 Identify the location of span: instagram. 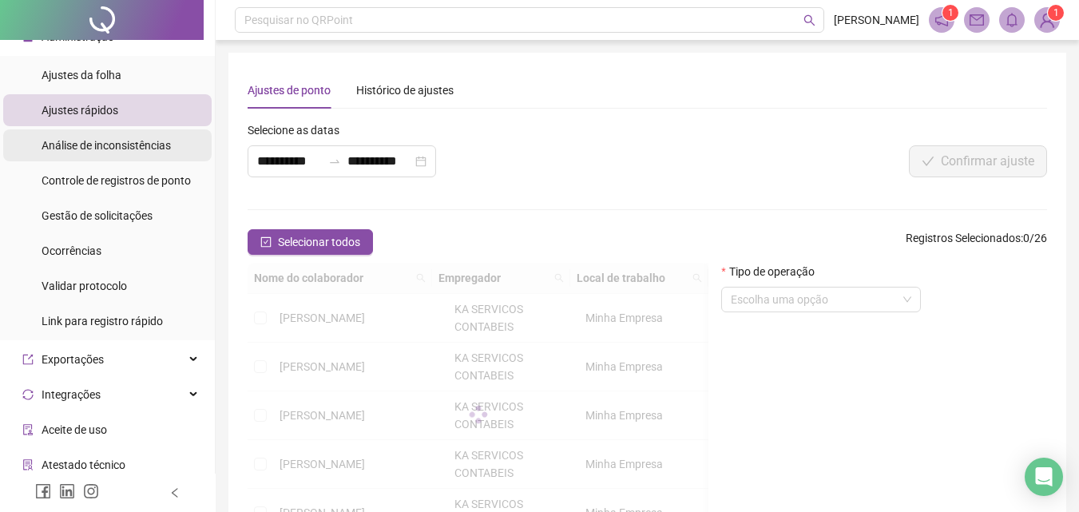
(91, 491).